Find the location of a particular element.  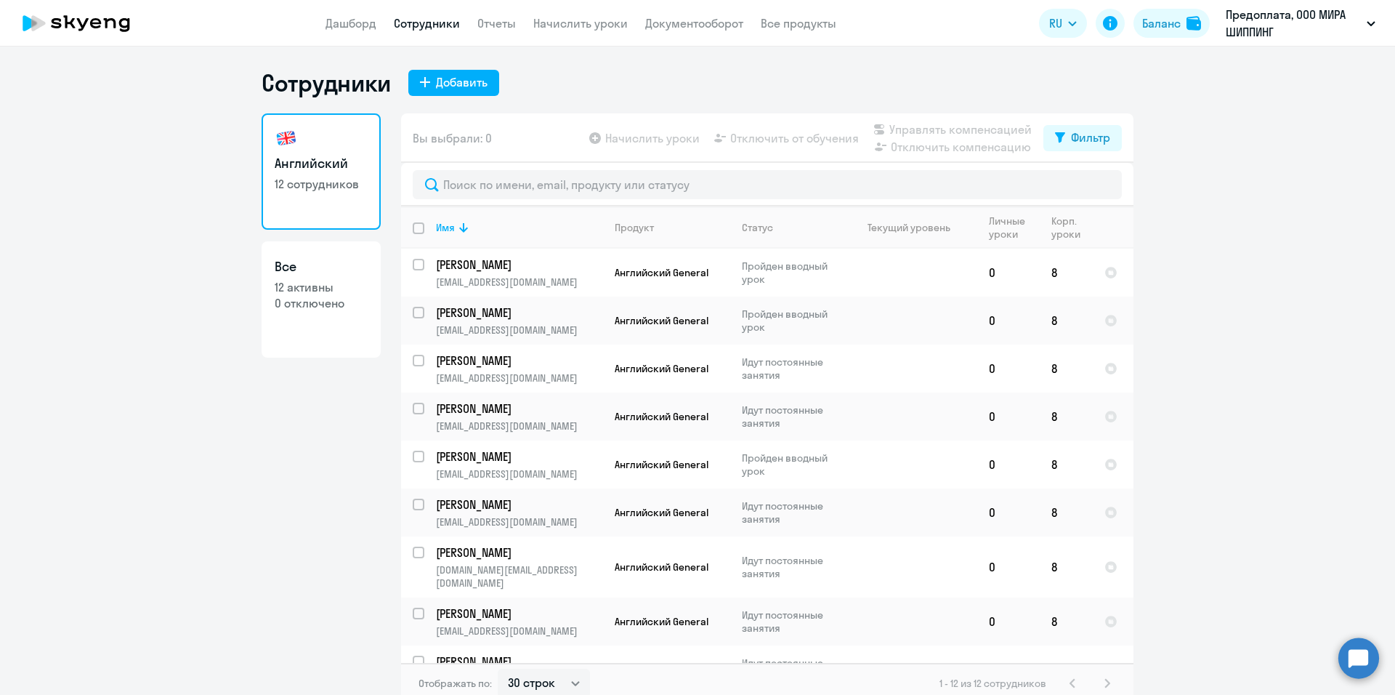

a: Отчеты is located at coordinates (496, 23).